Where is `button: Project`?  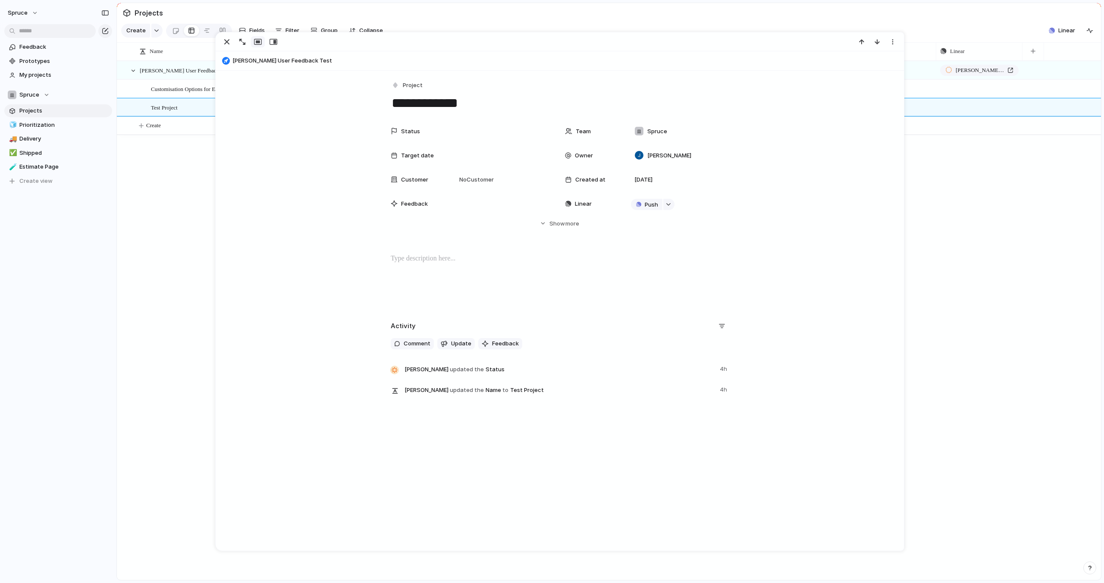
button: Project is located at coordinates (408, 85).